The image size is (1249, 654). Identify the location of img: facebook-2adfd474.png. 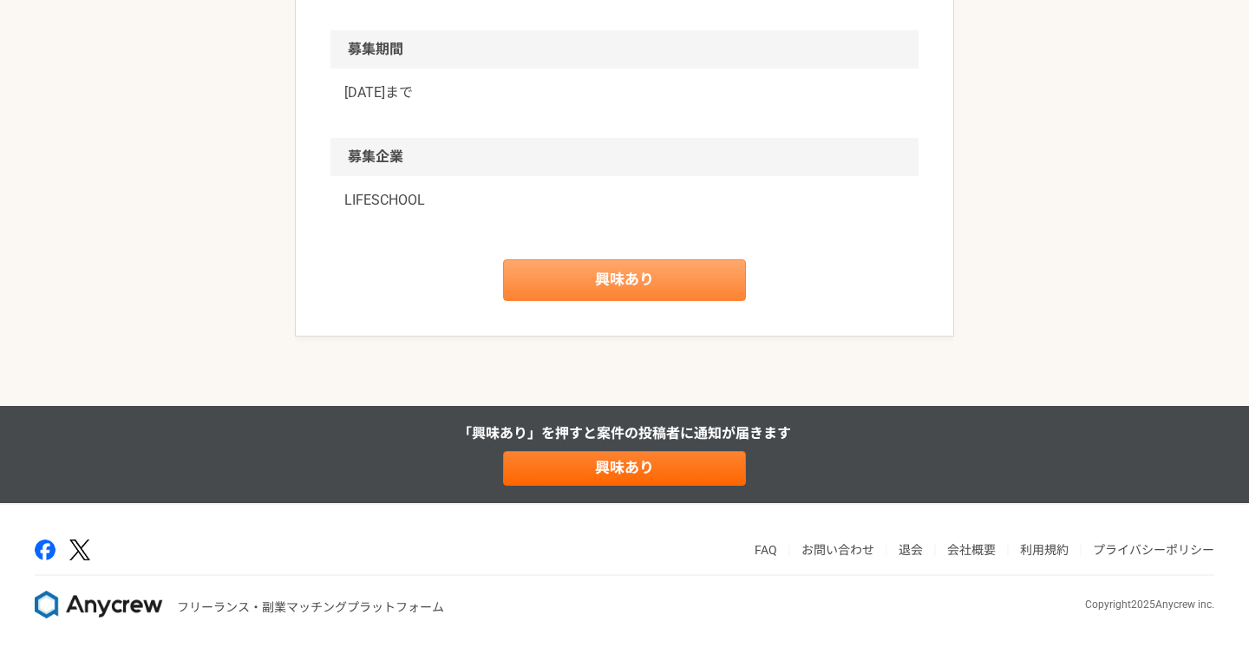
(45, 550).